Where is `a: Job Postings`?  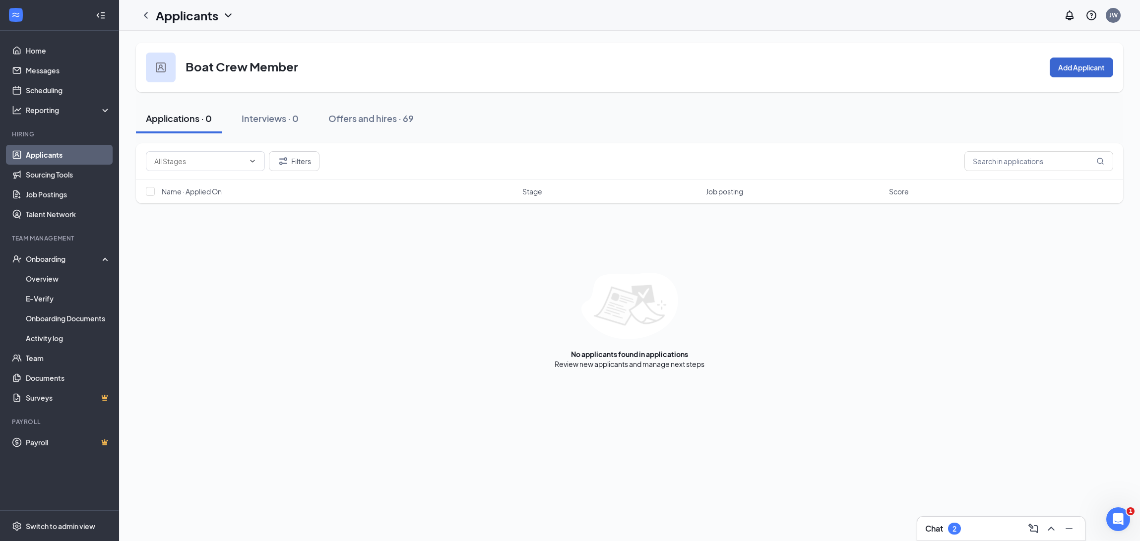 a: Job Postings is located at coordinates (68, 194).